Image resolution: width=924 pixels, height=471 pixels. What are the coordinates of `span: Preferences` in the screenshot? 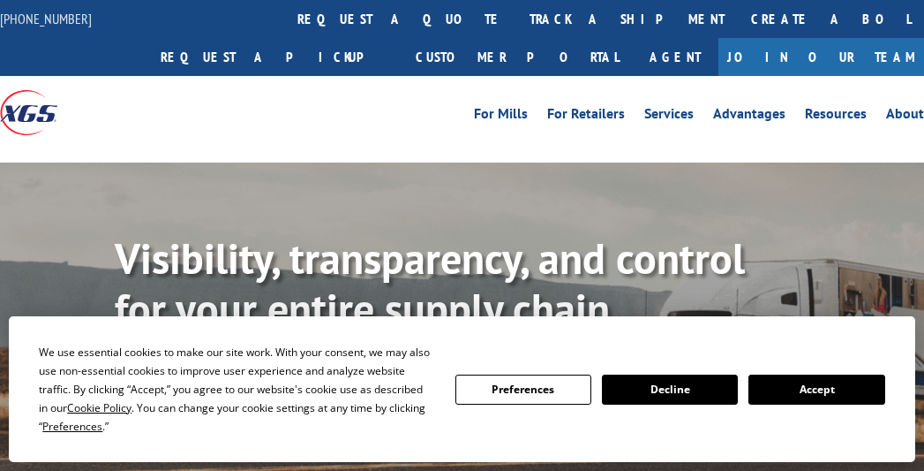 It's located at (72, 425).